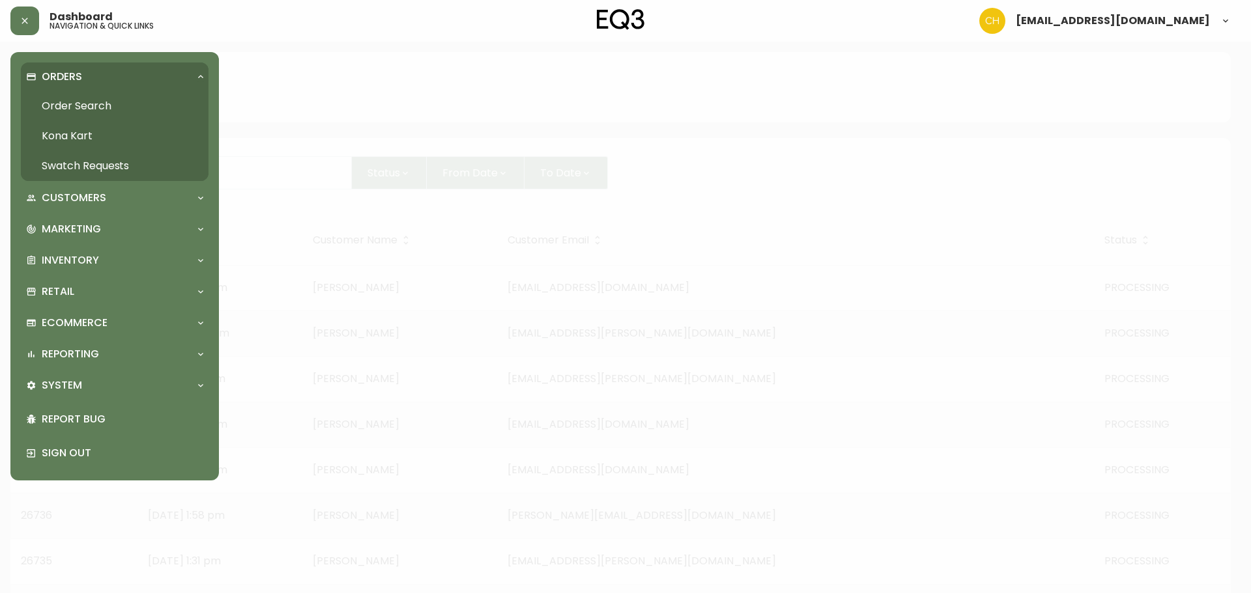 Image resolution: width=1251 pixels, height=593 pixels. I want to click on p: Inventory, so click(70, 261).